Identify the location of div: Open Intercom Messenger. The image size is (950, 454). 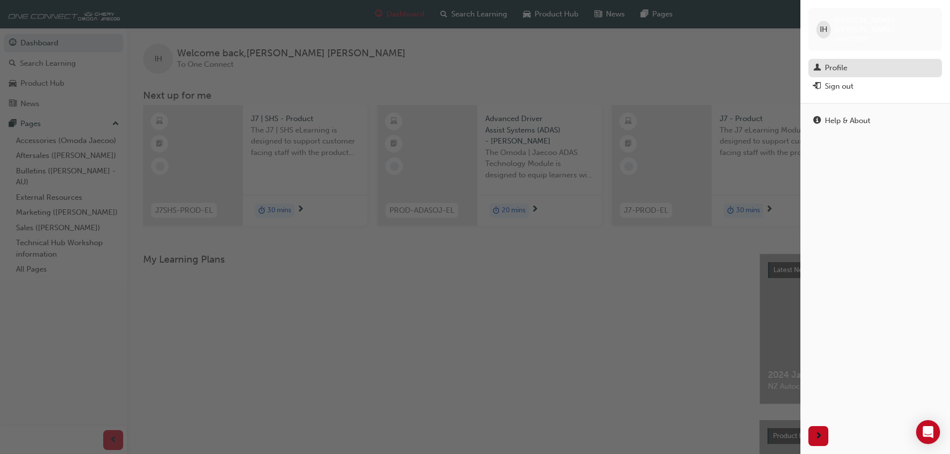
(928, 432).